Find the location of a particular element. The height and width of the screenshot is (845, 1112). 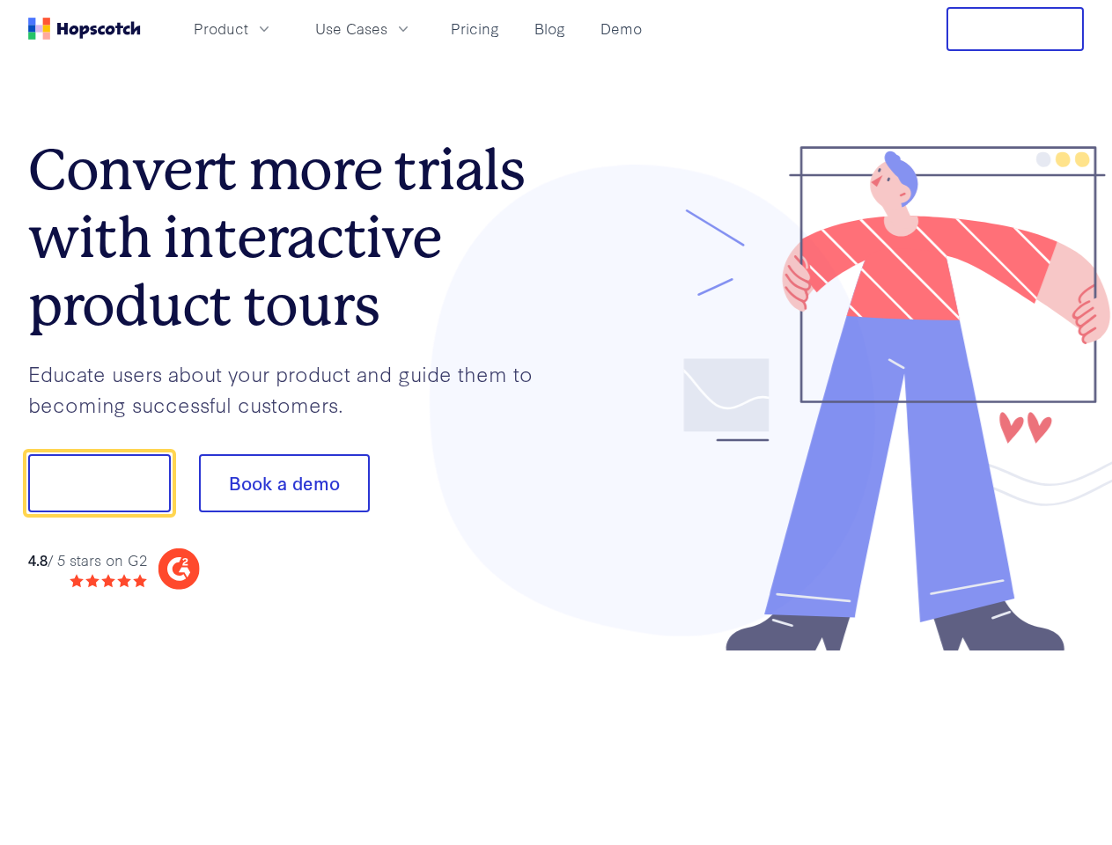

p: Educate users about your product and guide them to becoming successful customers. is located at coordinates (292, 388).